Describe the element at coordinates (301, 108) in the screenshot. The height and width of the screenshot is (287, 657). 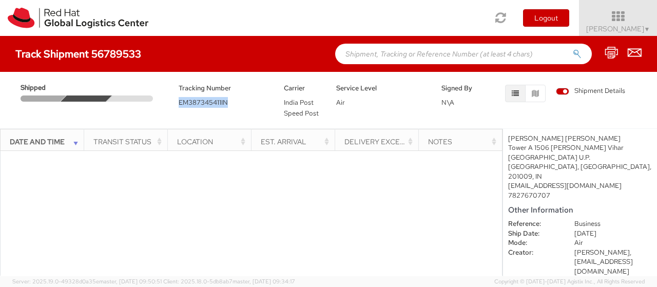
I see `span: India Post Speed Post` at that location.